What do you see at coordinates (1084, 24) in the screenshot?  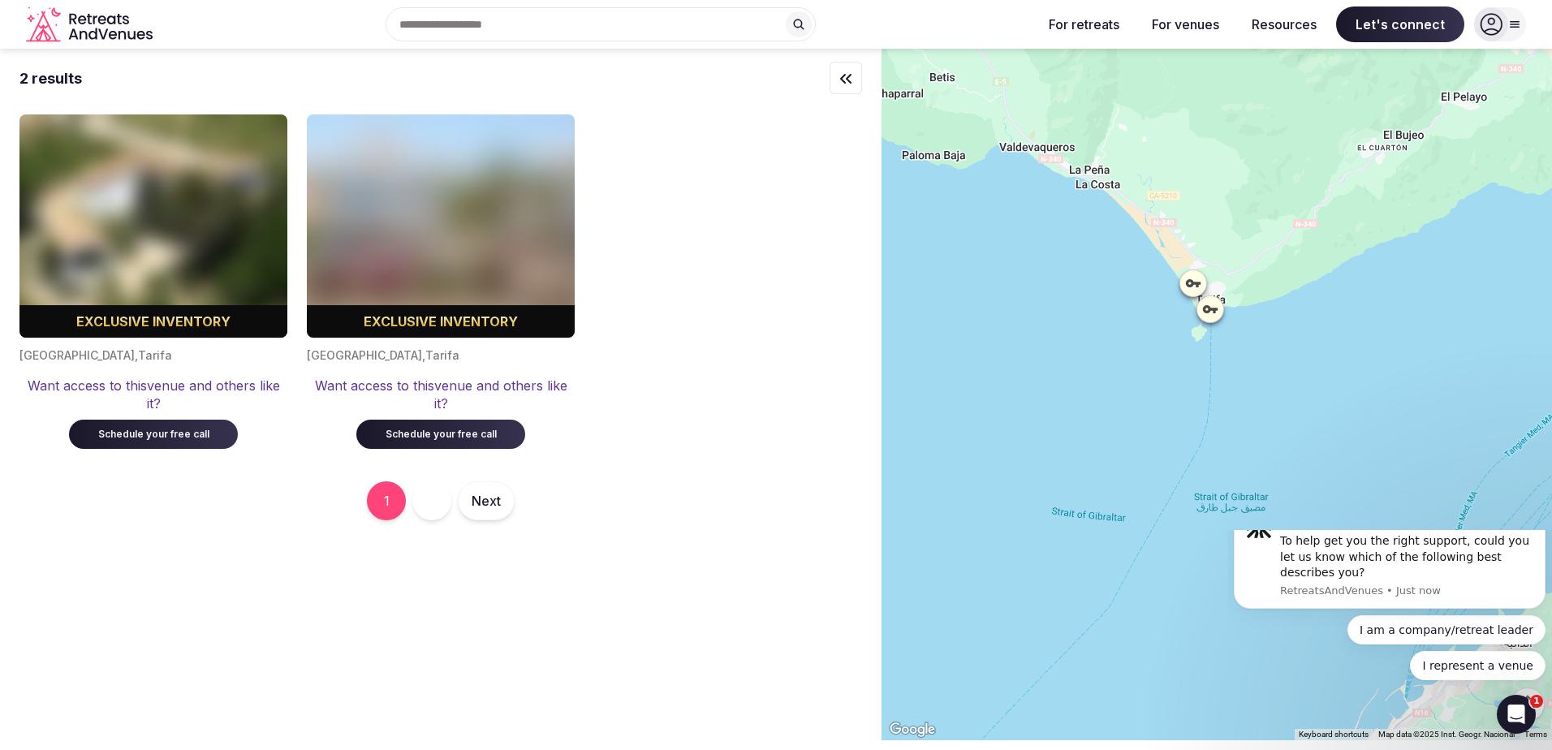 I see `button: For retreats` at bounding box center [1084, 24].